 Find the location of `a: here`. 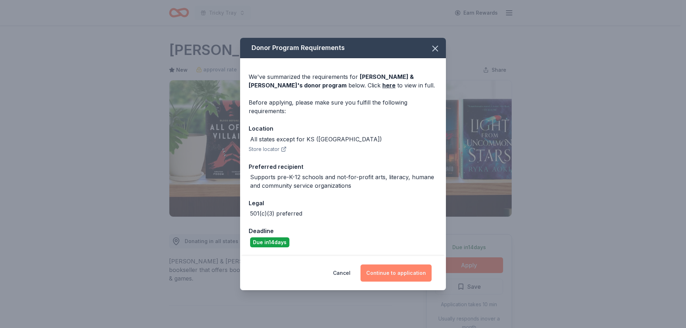

a: here is located at coordinates (389, 85).